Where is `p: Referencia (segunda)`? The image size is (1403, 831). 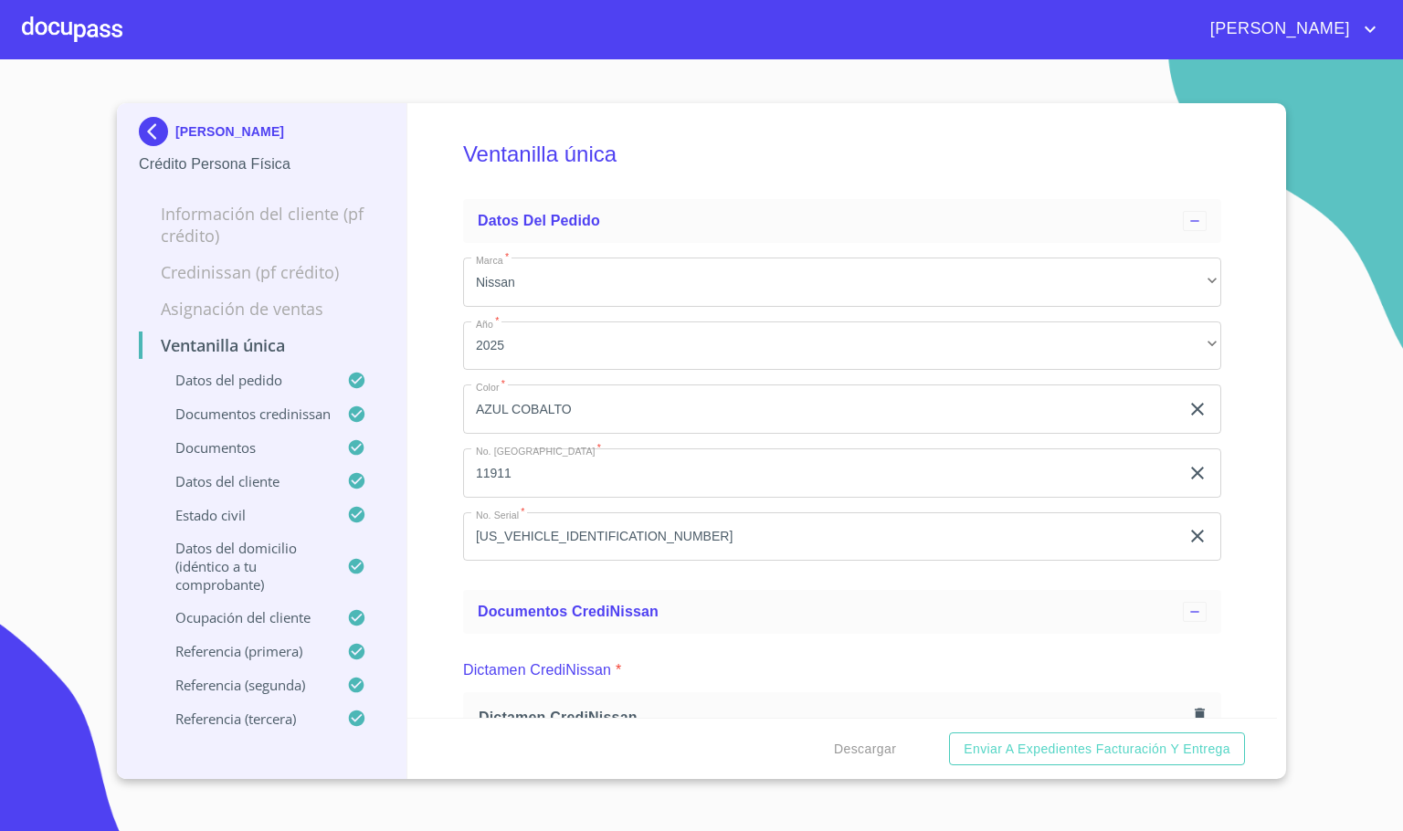
p: Referencia (segunda) is located at coordinates (243, 685).